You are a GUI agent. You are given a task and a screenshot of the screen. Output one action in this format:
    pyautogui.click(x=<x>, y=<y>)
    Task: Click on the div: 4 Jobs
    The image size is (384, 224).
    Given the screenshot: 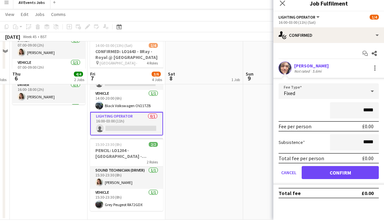 What is the action you would take?
    pyautogui.click(x=157, y=84)
    